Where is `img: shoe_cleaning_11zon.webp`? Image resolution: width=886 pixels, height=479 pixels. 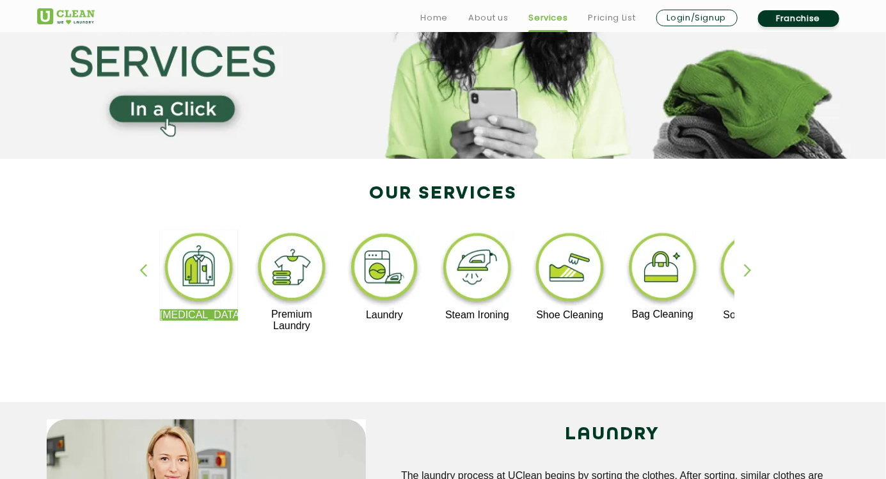
img: shoe_cleaning_11zon.webp is located at coordinates (570, 269).